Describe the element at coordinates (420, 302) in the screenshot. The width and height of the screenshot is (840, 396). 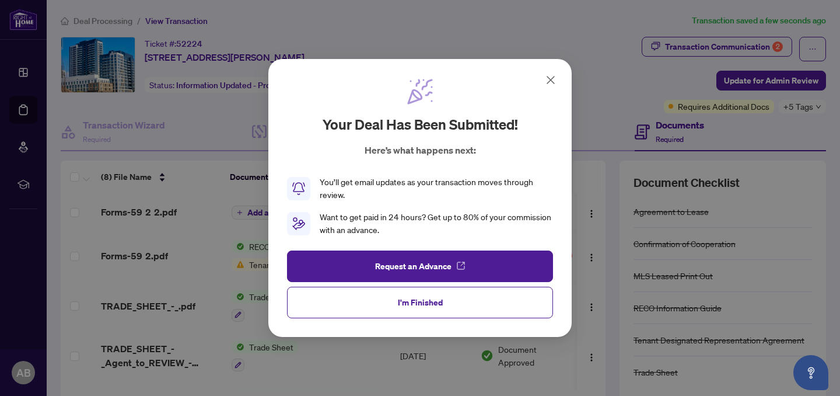
I see `span: I'm Finished` at that location.